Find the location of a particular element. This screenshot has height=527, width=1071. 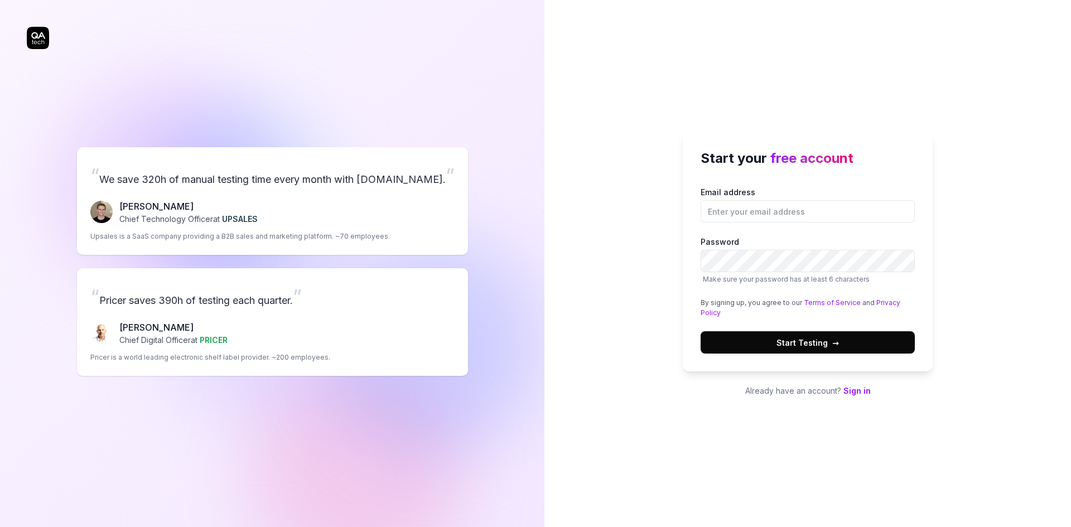

span: Start Testing is located at coordinates (808, 343).